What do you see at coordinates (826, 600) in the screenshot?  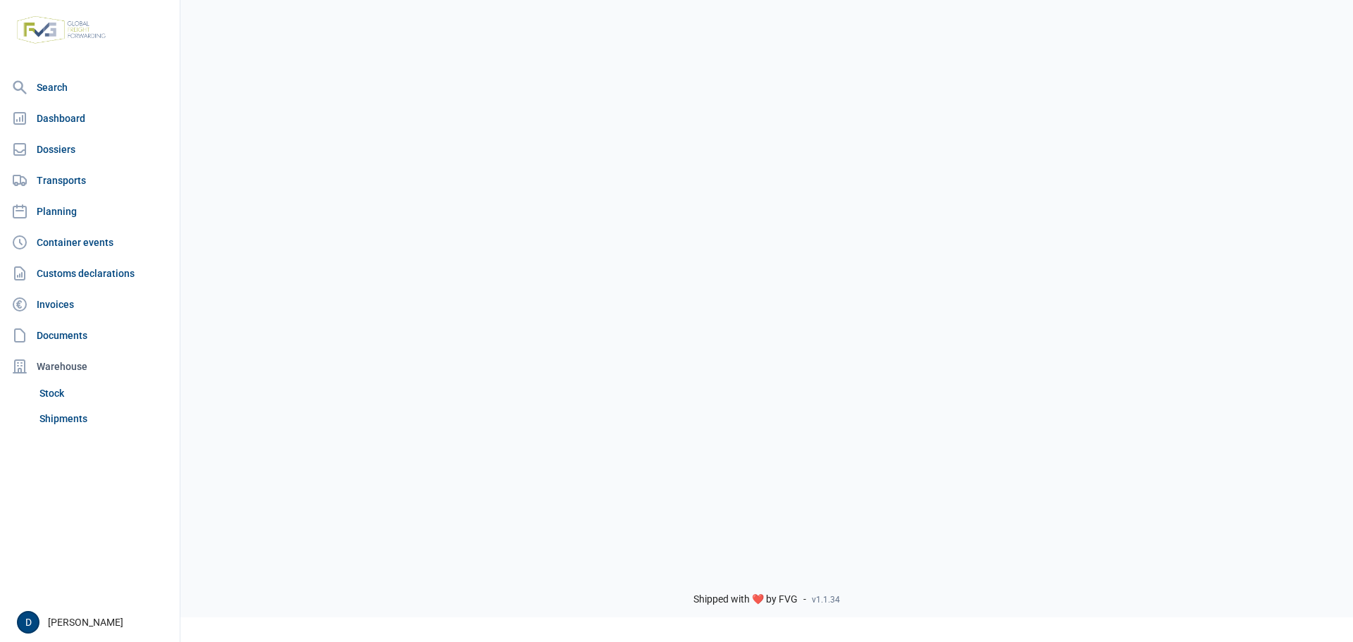 I see `span: v1.1.34` at bounding box center [826, 600].